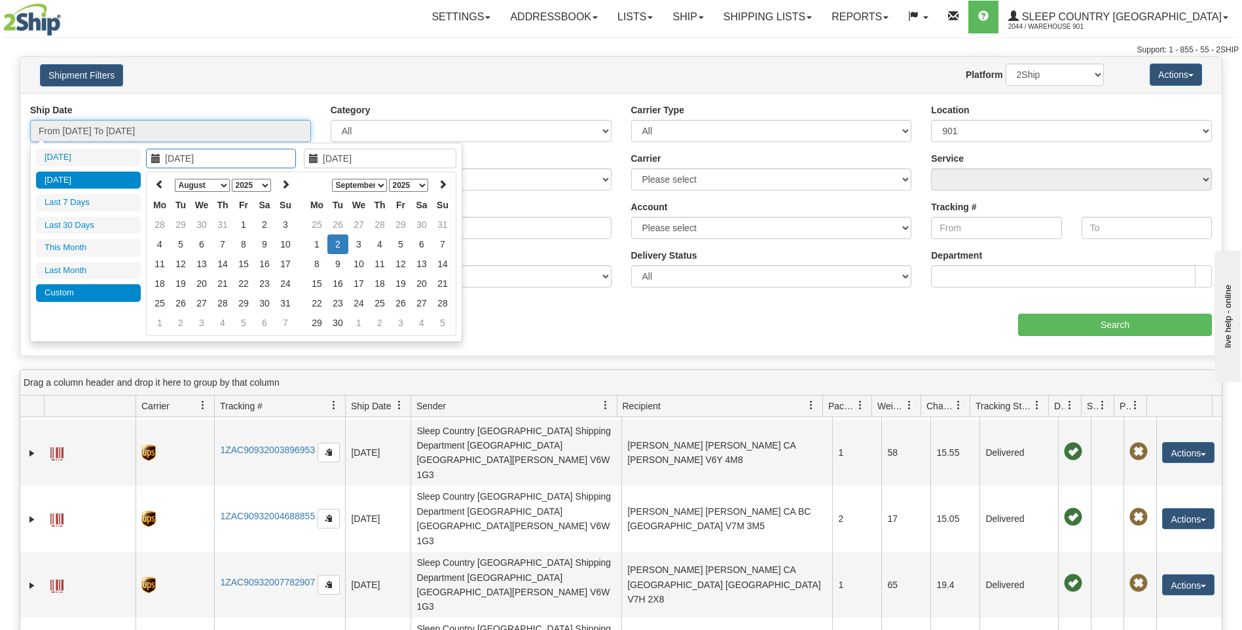  What do you see at coordinates (88, 202) in the screenshot?
I see `li: Last 7 Days` at bounding box center [88, 202].